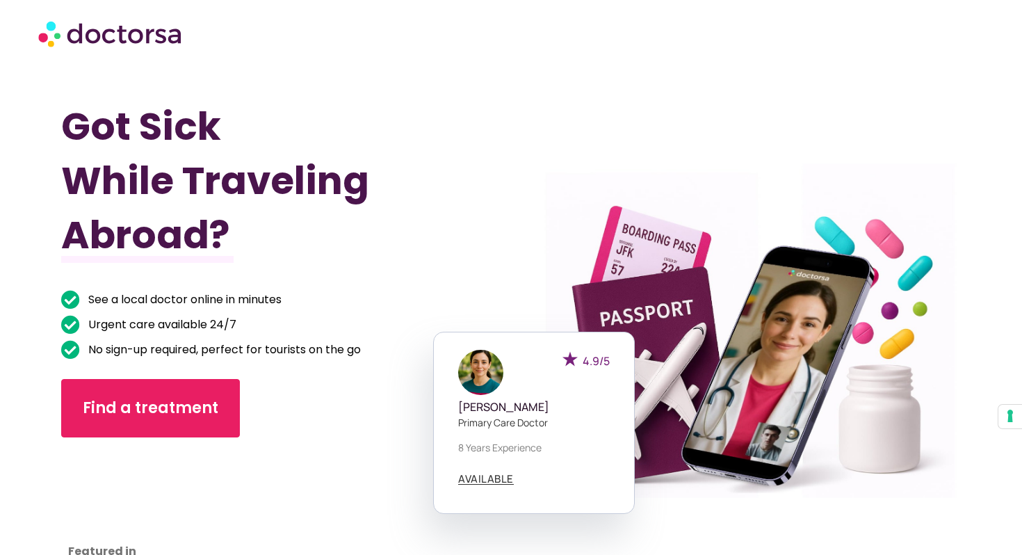 The width and height of the screenshot is (1022, 555). What do you see at coordinates (223, 350) in the screenshot?
I see `span: No sign-up required, perfect for tourists on the go` at bounding box center [223, 350].